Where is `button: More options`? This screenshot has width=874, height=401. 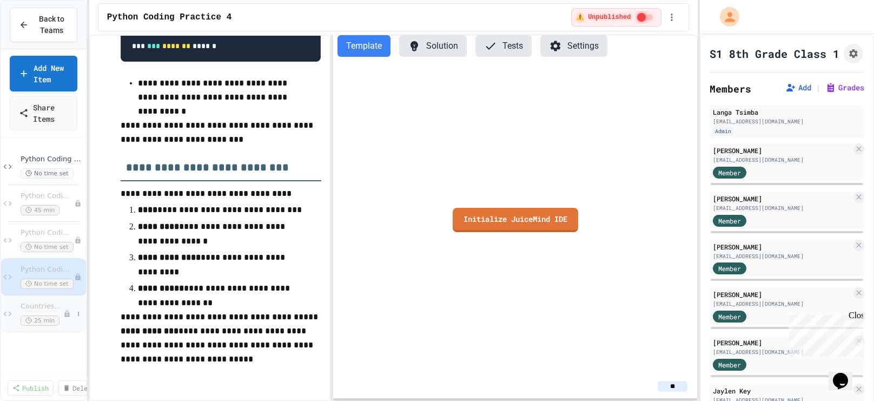 button: More options is located at coordinates (78, 314).